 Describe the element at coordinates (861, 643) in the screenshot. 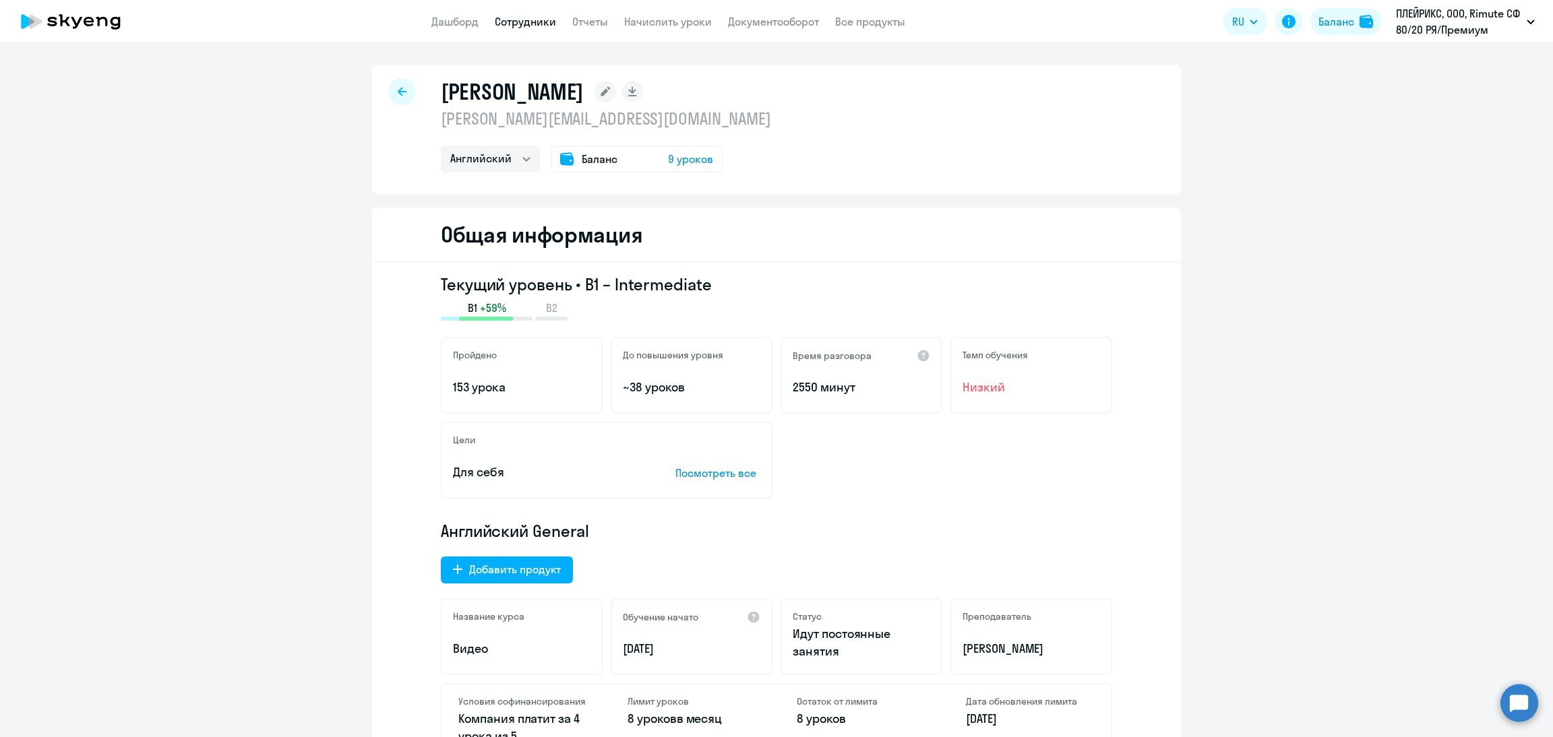

I see `p: Идут постоянные занятия` at that location.